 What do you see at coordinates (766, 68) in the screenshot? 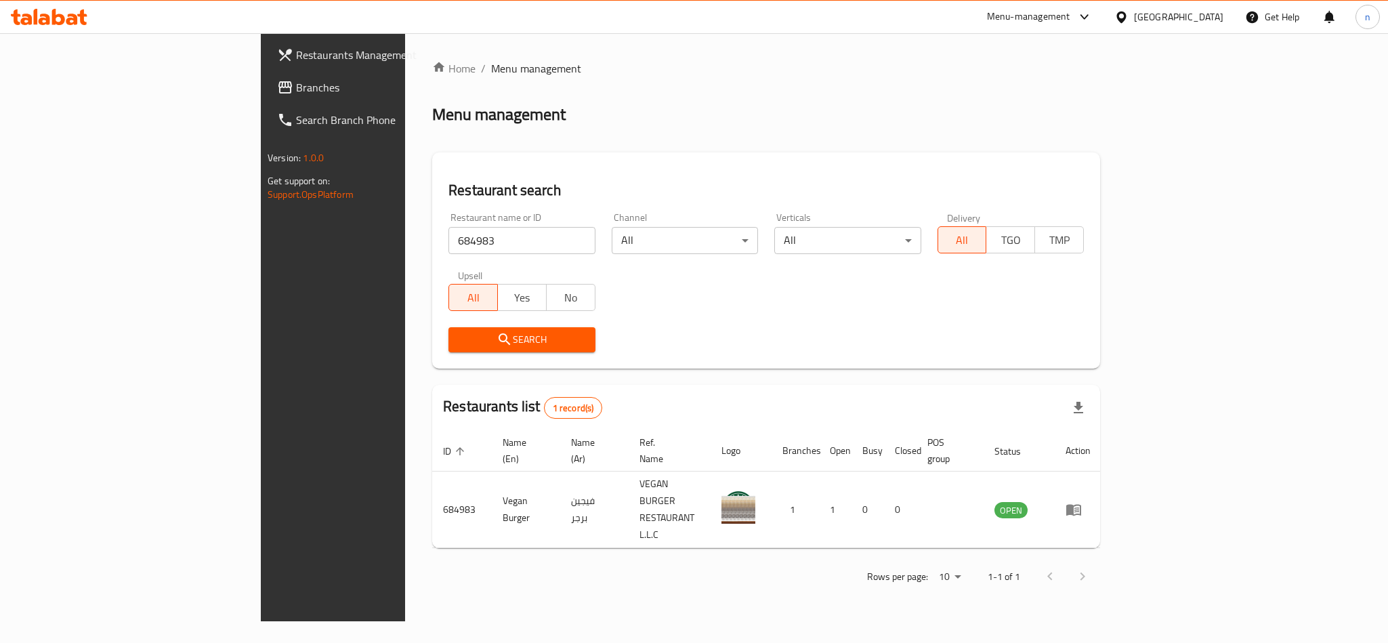
I see `nav: breadcrumb` at bounding box center [766, 68].